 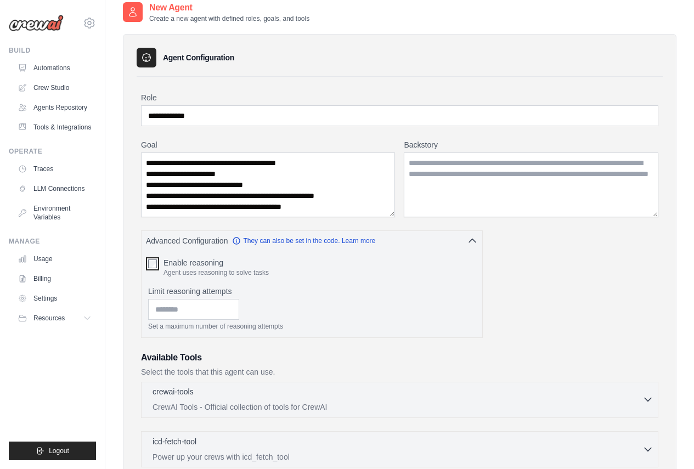 What do you see at coordinates (54, 68) in the screenshot?
I see `a: Automations` at bounding box center [54, 68].